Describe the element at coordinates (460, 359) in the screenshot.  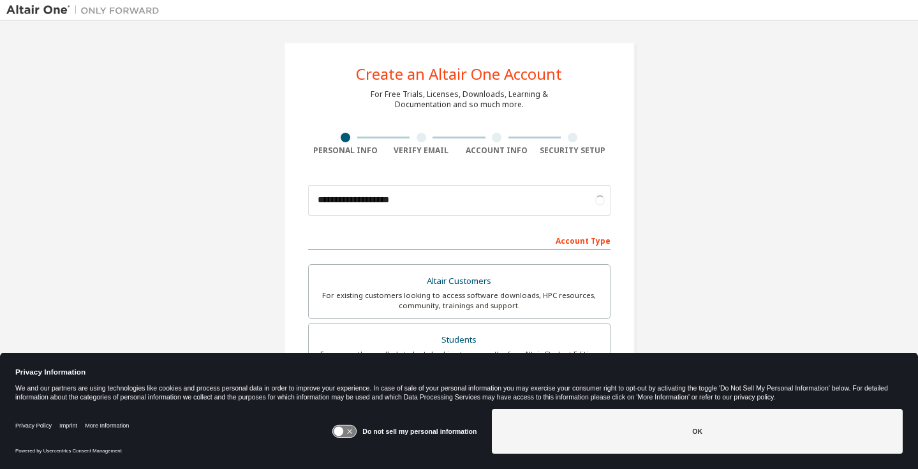
I see `div: For currently enrolled students looking to access the free Altair Student Edition bundle and all ...` at that location.